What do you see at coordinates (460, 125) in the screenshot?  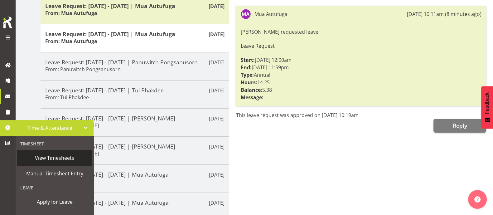 I see `span: Reply` at bounding box center [460, 125].